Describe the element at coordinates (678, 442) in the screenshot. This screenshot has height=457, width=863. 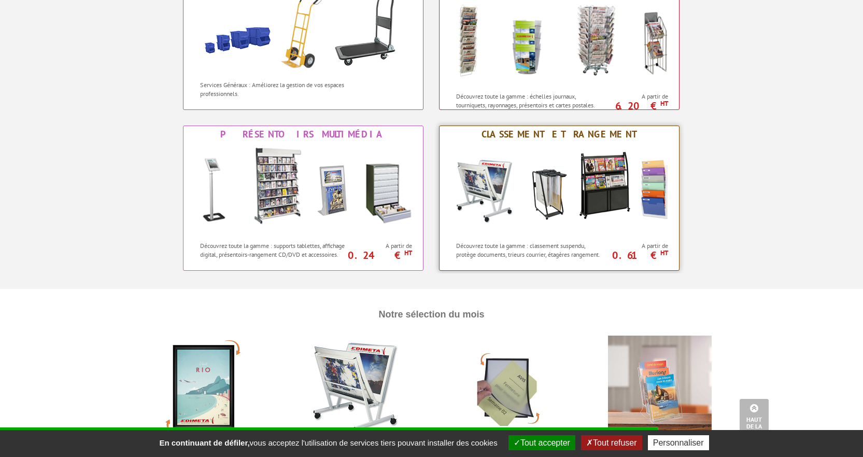
I see `button: Personnaliser (fenêtre modale)` at that location.